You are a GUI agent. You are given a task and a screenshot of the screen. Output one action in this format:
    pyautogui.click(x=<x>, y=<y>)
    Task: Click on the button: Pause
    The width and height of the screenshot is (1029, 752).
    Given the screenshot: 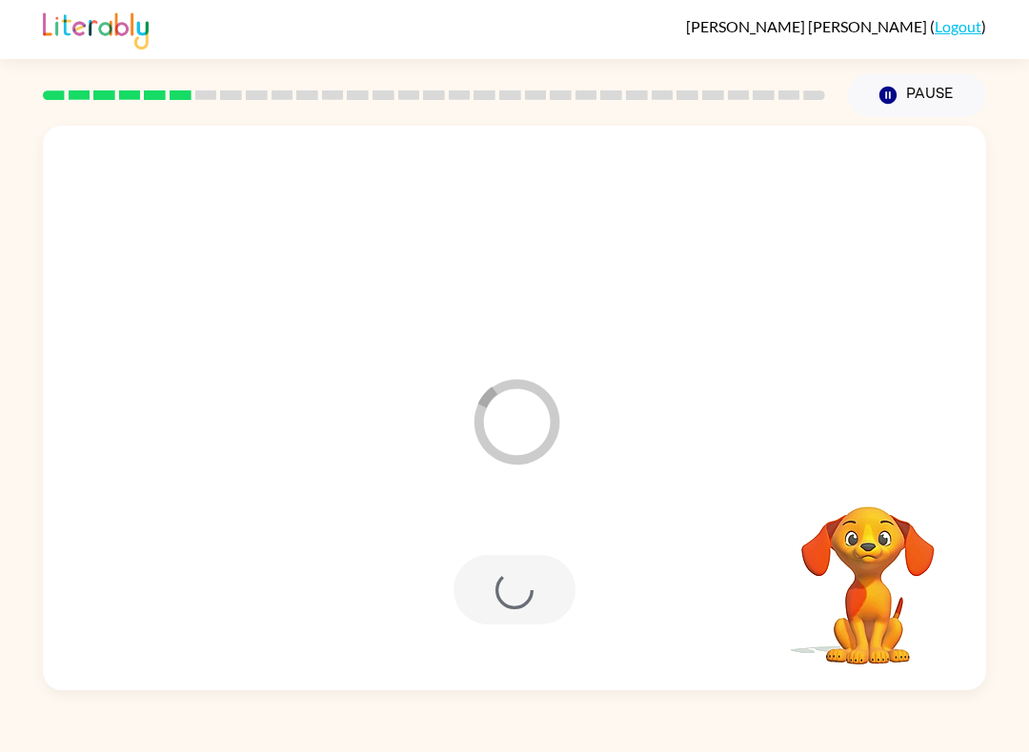 What is the action you would take?
    pyautogui.click(x=916, y=95)
    